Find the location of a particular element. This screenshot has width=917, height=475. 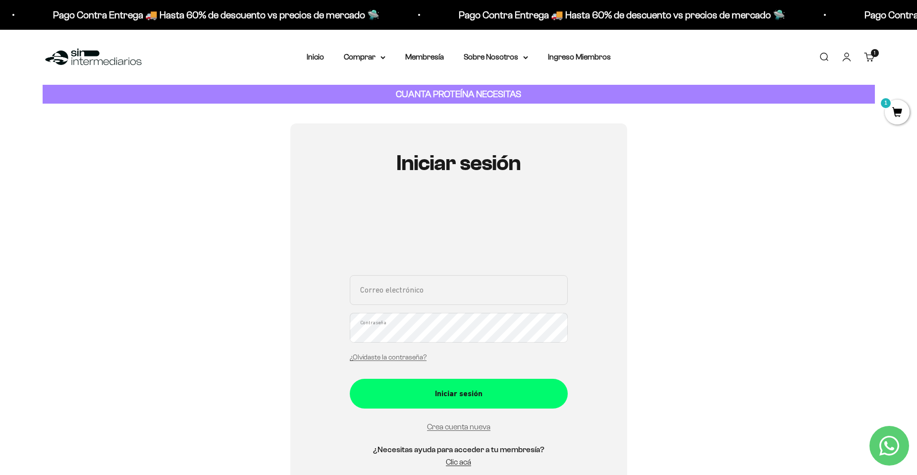

h1: Iniciar sesión is located at coordinates (459, 163).